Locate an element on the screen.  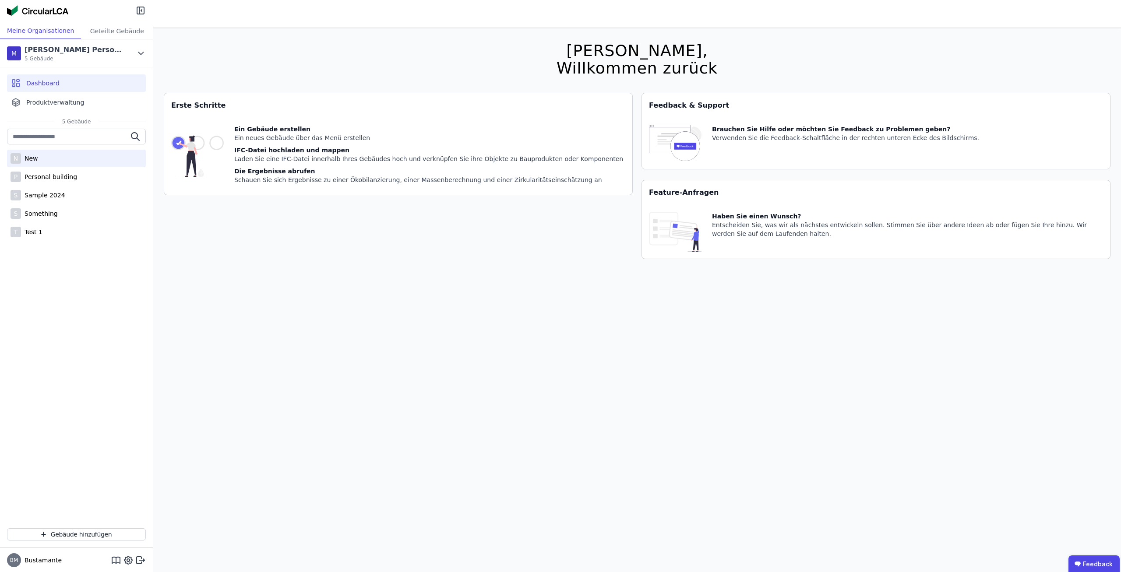
span: BM is located at coordinates (14, 561).